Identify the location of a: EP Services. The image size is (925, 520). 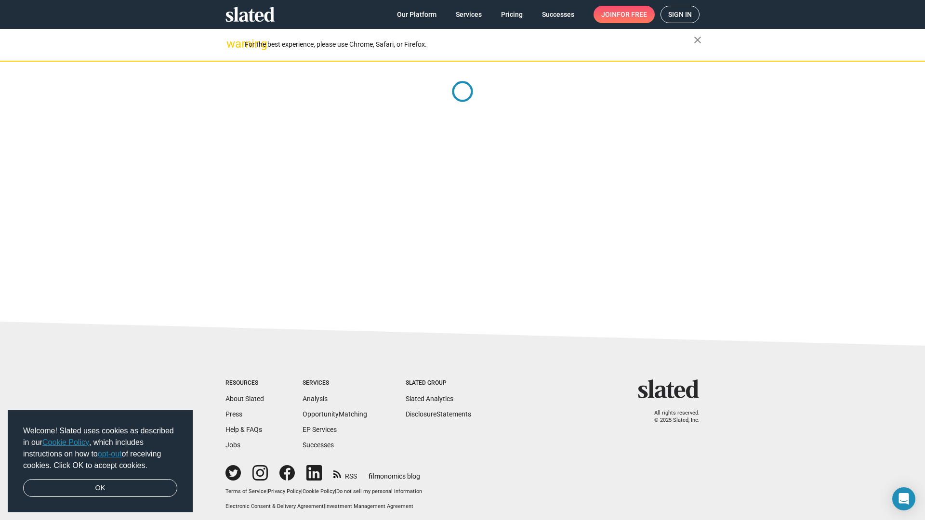
(319, 430).